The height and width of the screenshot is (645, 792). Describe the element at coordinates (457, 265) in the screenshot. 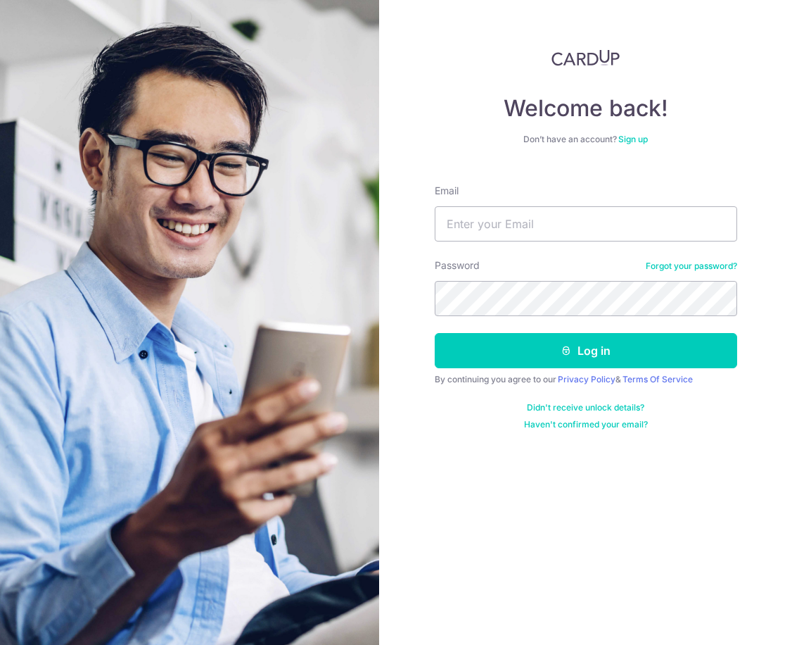

I see `label: Password` at that location.